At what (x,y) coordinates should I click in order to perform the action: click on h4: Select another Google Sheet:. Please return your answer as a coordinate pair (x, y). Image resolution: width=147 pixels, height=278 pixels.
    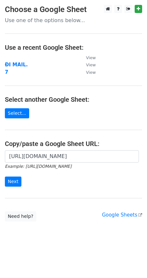
    Looking at the image, I should click on (73, 99).